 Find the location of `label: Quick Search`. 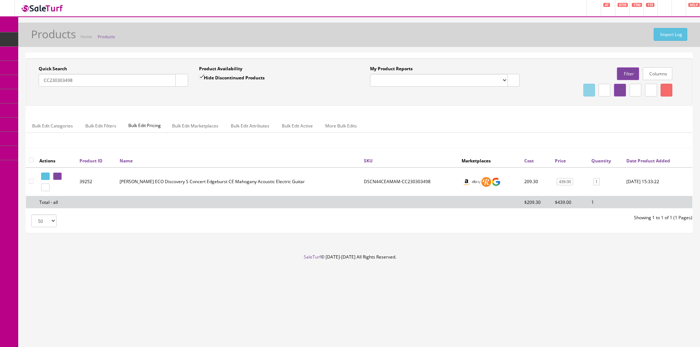

label: Quick Search is located at coordinates (53, 69).